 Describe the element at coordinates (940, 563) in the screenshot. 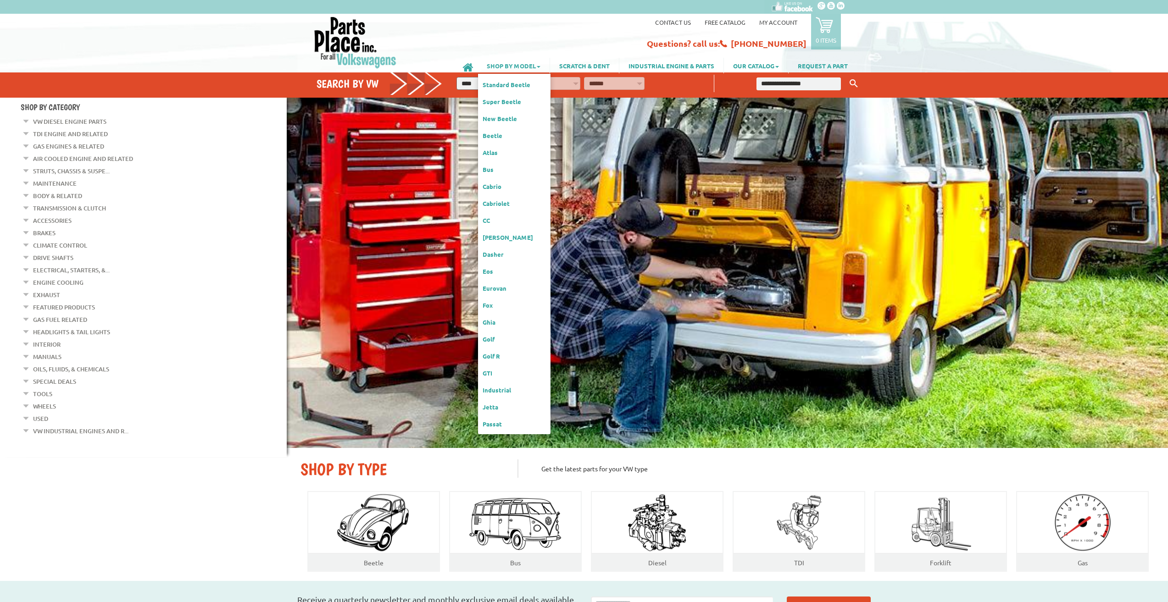

I see `a: Forklift` at that location.